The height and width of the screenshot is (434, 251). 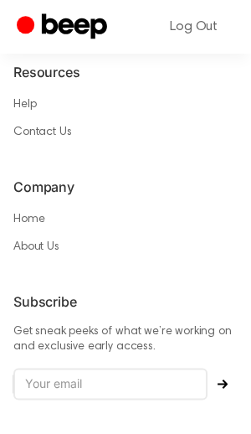 What do you see at coordinates (24, 105) in the screenshot?
I see `a: Help` at bounding box center [24, 105].